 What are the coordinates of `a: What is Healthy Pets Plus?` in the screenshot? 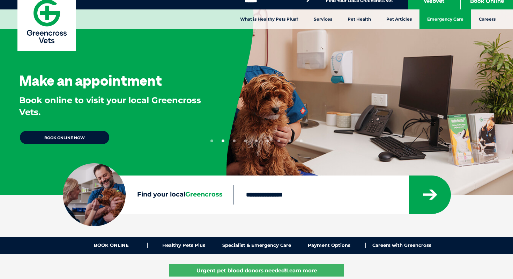 It's located at (269, 19).